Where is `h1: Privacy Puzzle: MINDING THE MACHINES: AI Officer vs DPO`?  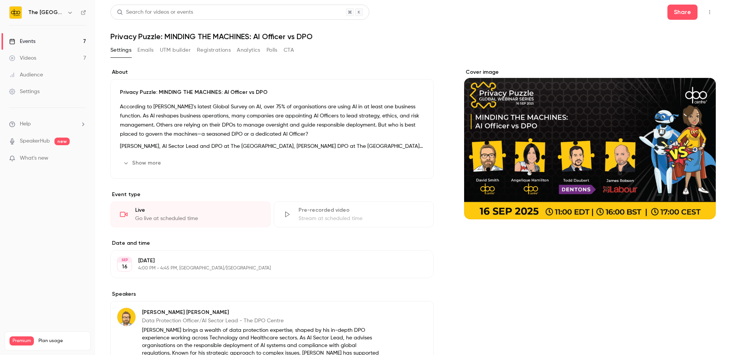
h1: Privacy Puzzle: MINDING THE MACHINES: AI Officer vs DPO is located at coordinates (413, 37).